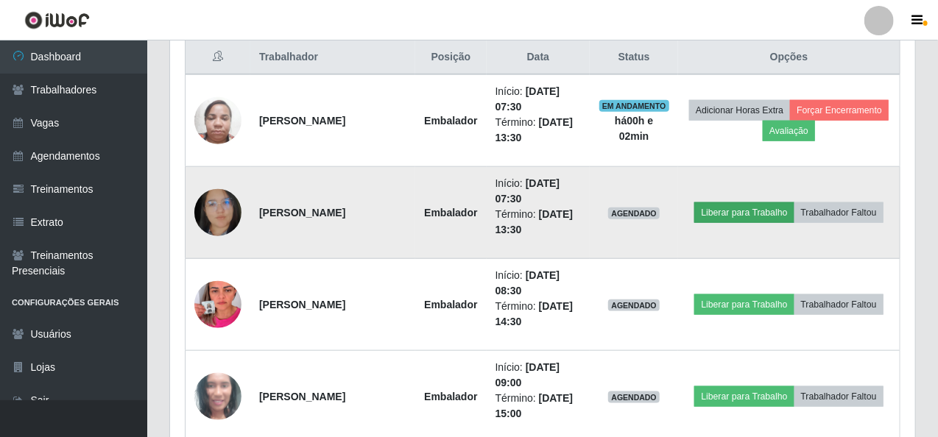 The width and height of the screenshot is (938, 437). What do you see at coordinates (218, 213) in the screenshot?
I see `img: 1718418094878.jpeg` at bounding box center [218, 213].